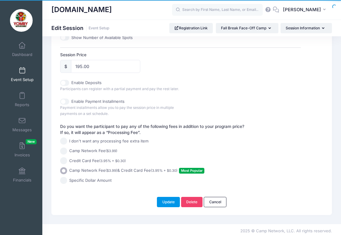 The width and height of the screenshot is (341, 235). Describe the element at coordinates (119, 89) in the screenshot. I see `span: Participants can register with a partial payment and pay the rest later.` at that location.